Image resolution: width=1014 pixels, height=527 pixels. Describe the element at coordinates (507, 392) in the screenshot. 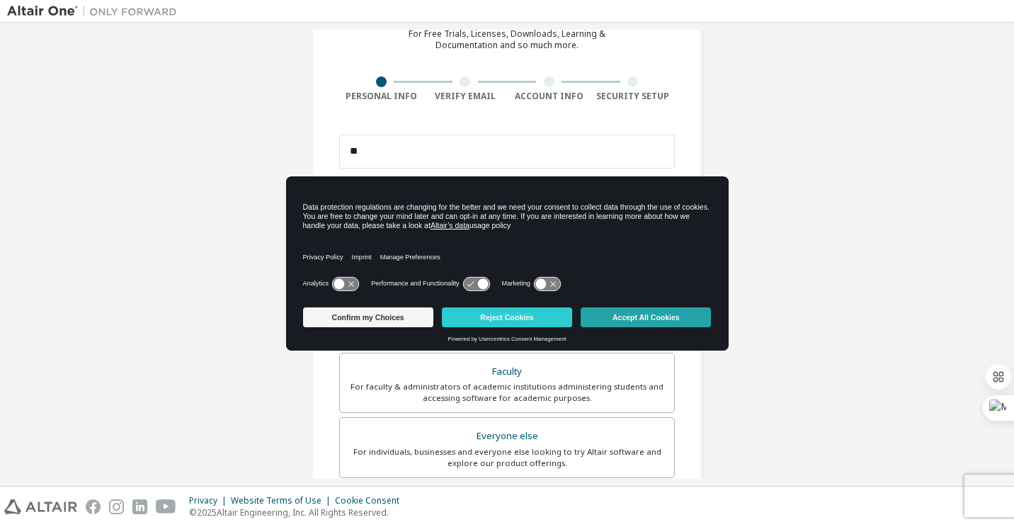

I see `div: For faculty & administrators of academic institutions administering students and accessing softwa...` at that location.